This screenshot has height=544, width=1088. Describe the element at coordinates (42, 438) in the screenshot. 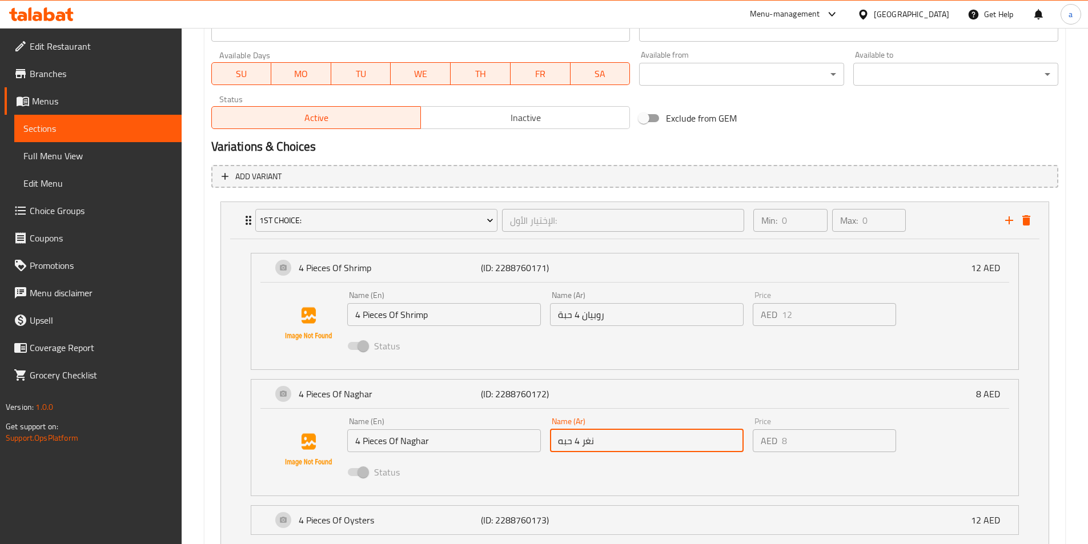

I see `a: Support.OpsPlatform` at that location.